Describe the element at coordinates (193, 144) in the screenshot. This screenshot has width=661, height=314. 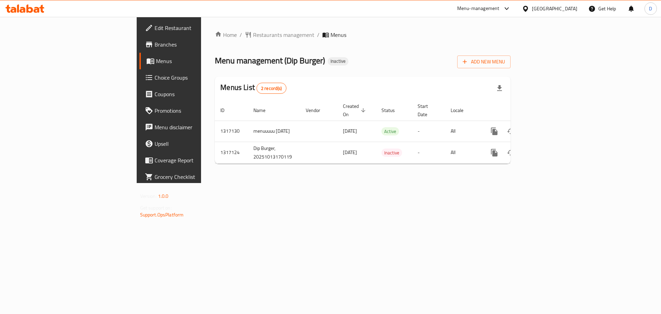
I see `a: Upsell` at that location.